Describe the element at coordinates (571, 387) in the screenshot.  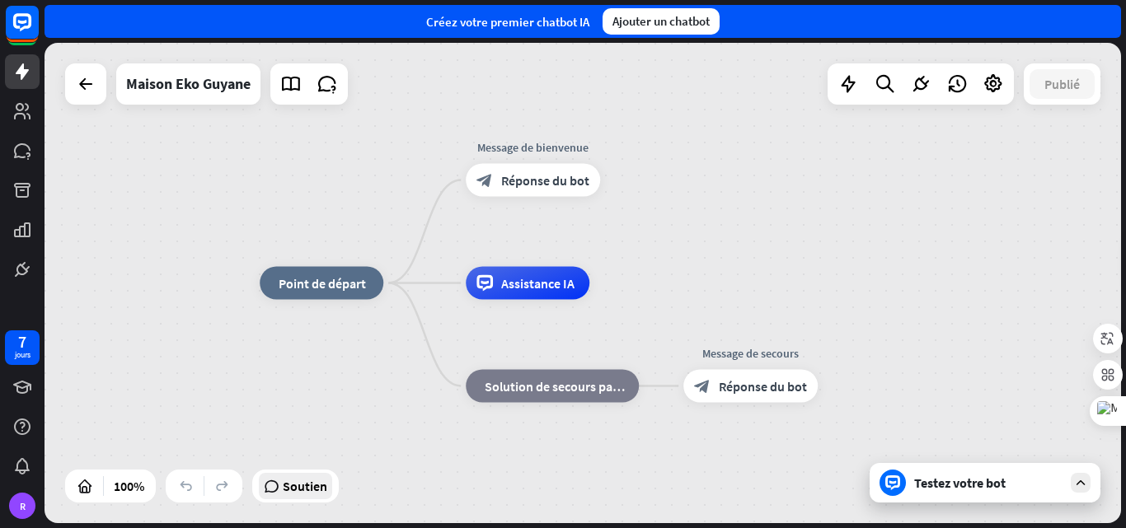
I see `font: Solution de secours par défaut` at that location.